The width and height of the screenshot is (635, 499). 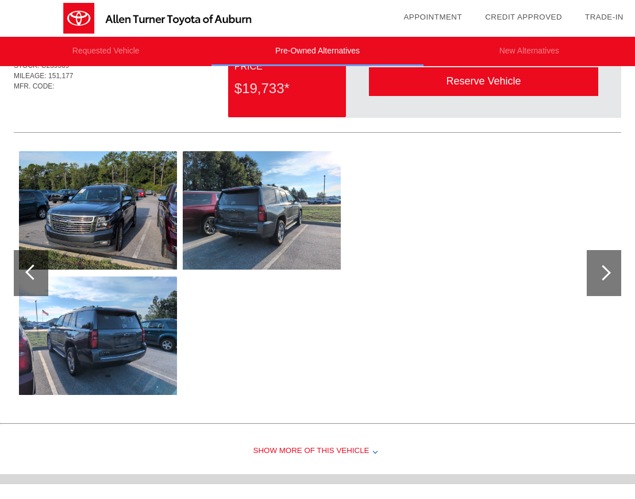 I want to click on img: bd08b37f4116ef397f4da165632eaa05.jpg, so click(x=98, y=336).